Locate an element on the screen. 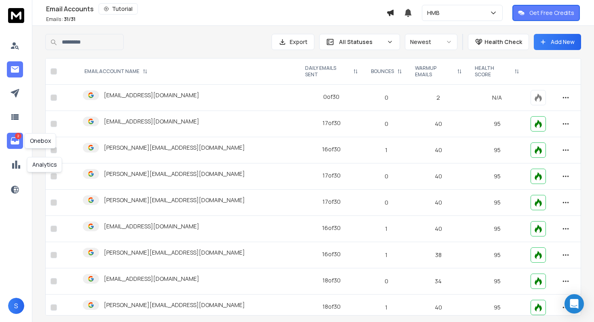 This screenshot has width=594, height=322. div: Analytics is located at coordinates (44, 165).